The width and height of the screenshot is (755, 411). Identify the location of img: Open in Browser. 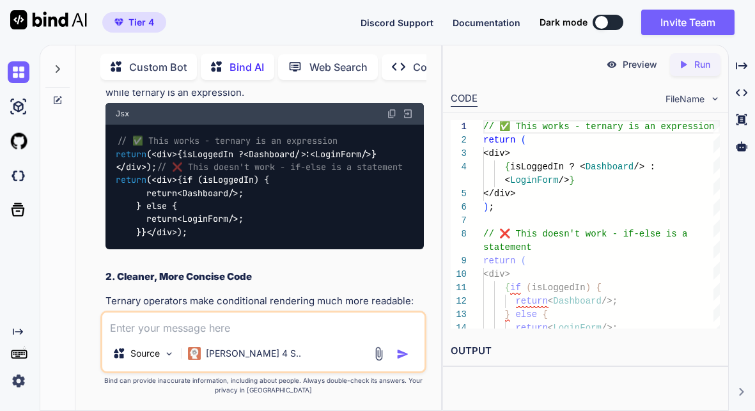
(408, 114).